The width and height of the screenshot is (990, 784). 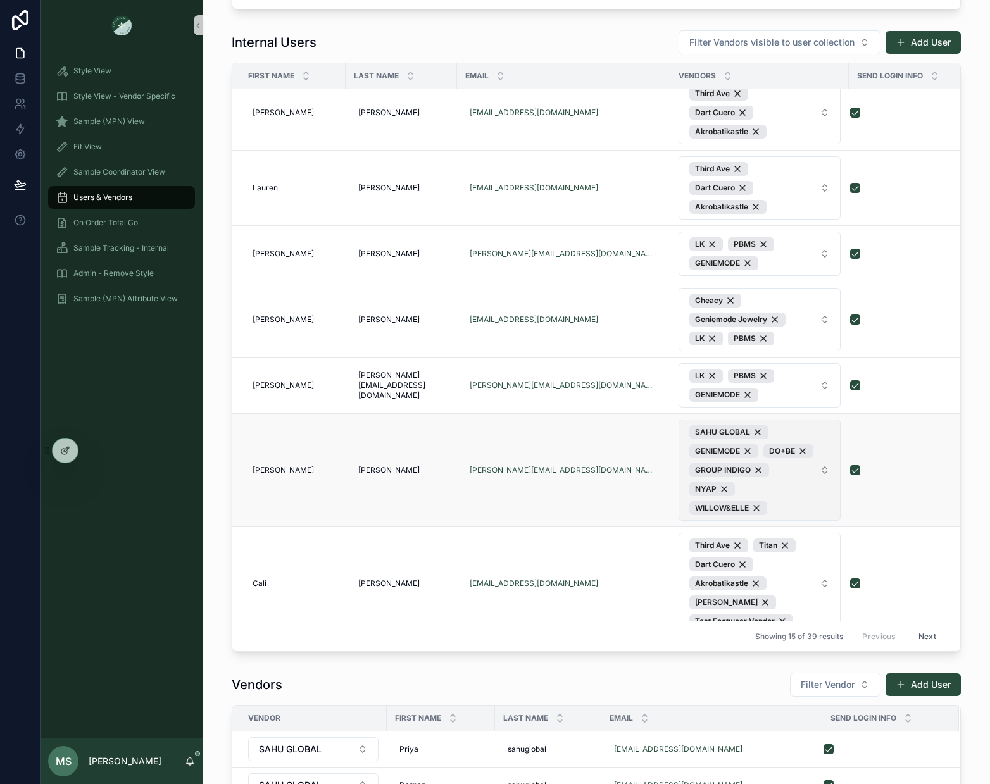 What do you see at coordinates (121, 299) in the screenshot?
I see `a: Sample (MPN) Attribute View` at bounding box center [121, 299].